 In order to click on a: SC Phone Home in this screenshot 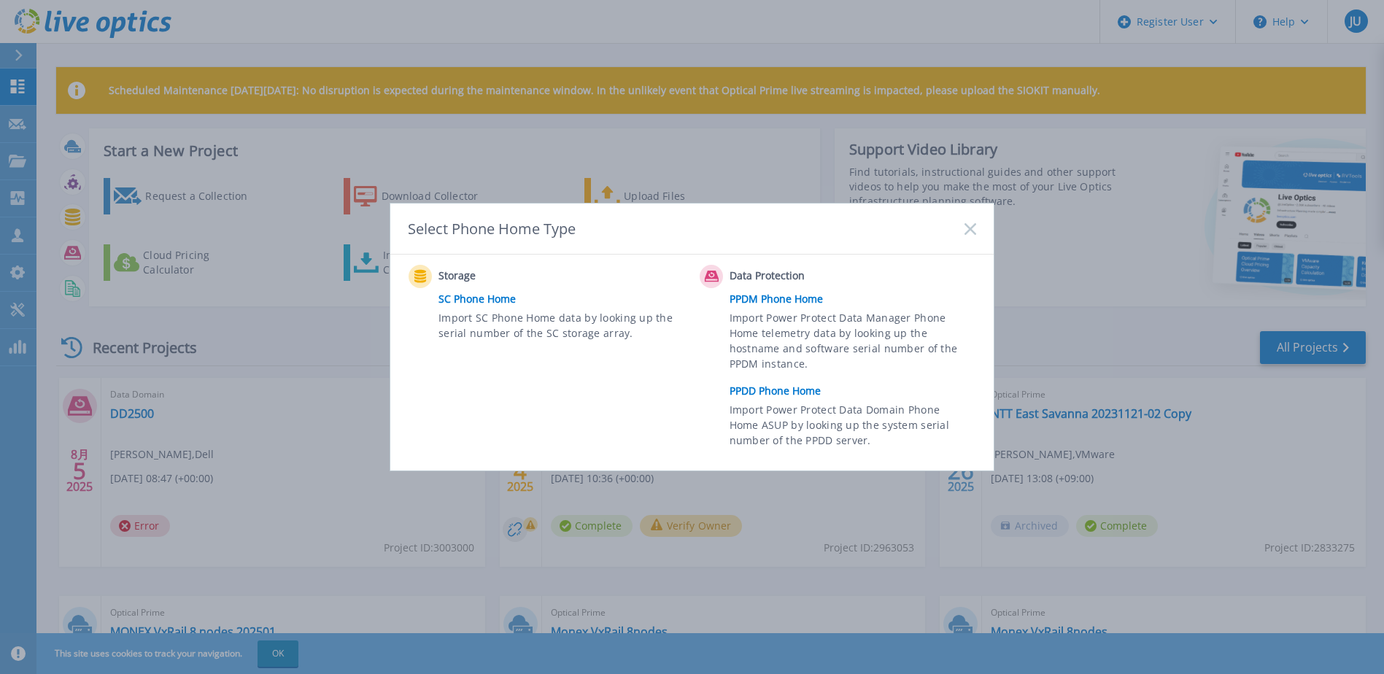, I will do `click(565, 299)`.